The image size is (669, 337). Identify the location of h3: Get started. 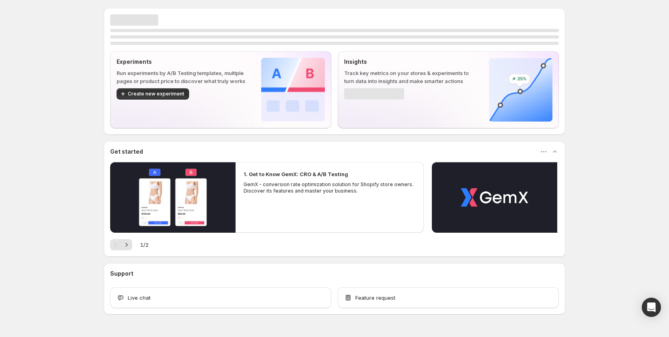
(127, 151).